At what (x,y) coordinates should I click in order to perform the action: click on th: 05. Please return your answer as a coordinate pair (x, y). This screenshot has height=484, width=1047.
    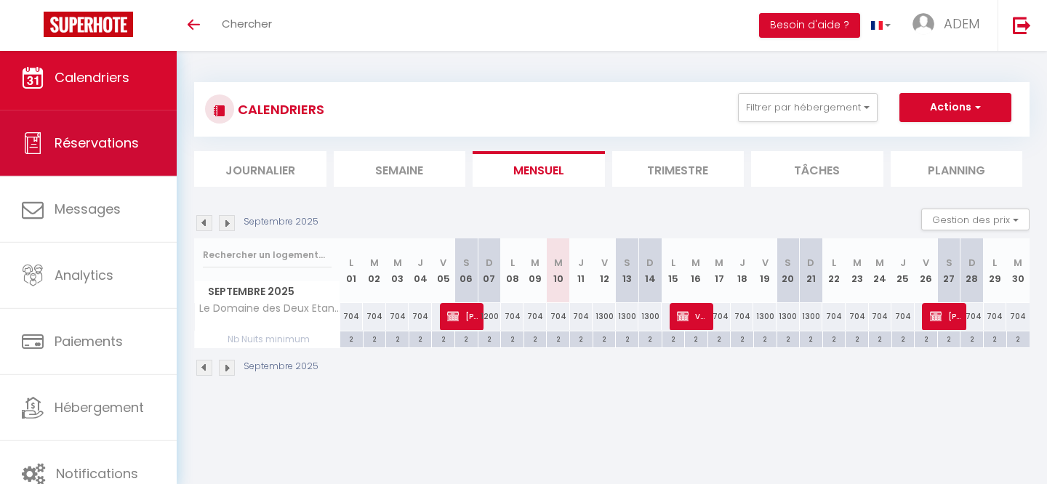
    Looking at the image, I should click on (444, 271).